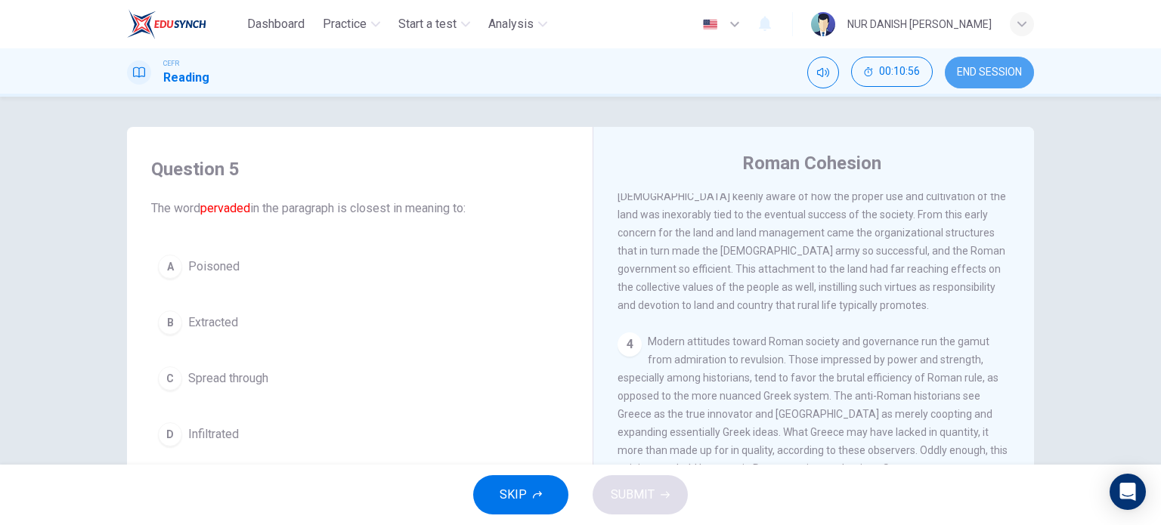 Image resolution: width=1161 pixels, height=525 pixels. I want to click on button: 00:10:56, so click(892, 72).